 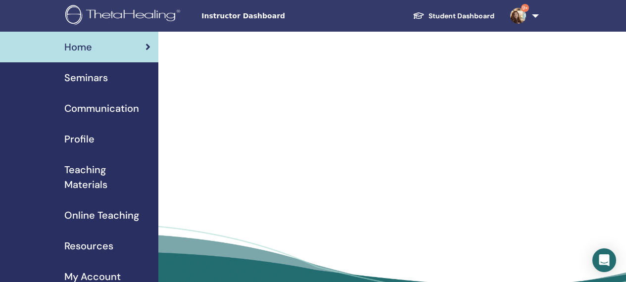 What do you see at coordinates (78, 47) in the screenshot?
I see `span: Home` at bounding box center [78, 47].